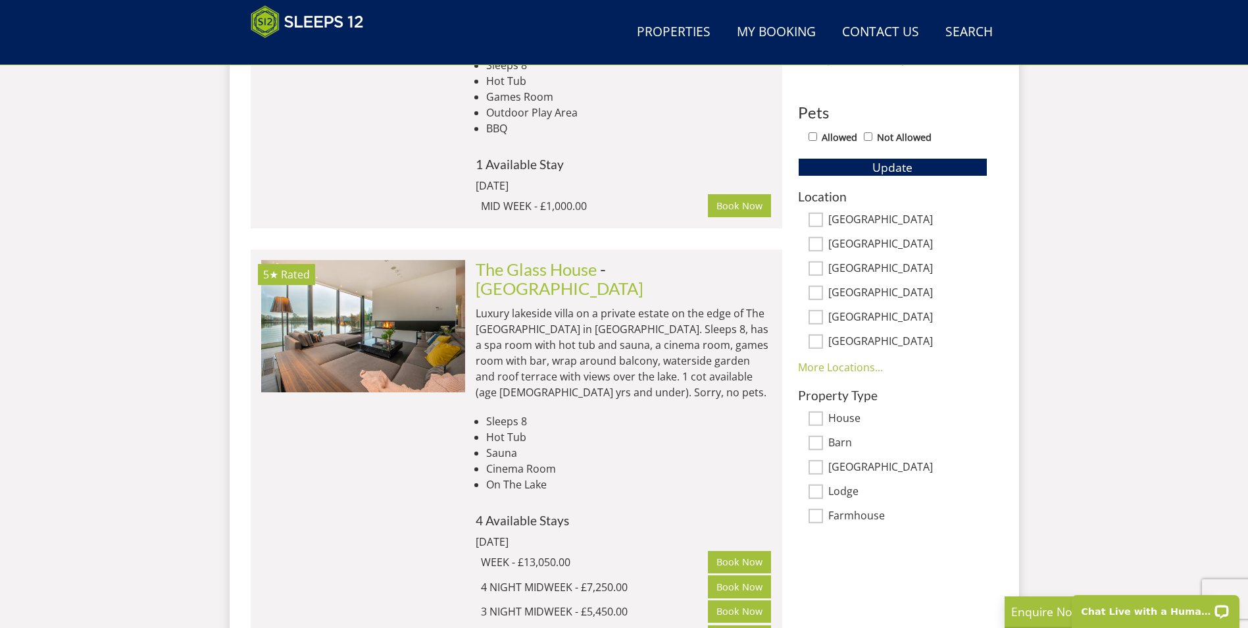  I want to click on label: Lodge, so click(908, 492).